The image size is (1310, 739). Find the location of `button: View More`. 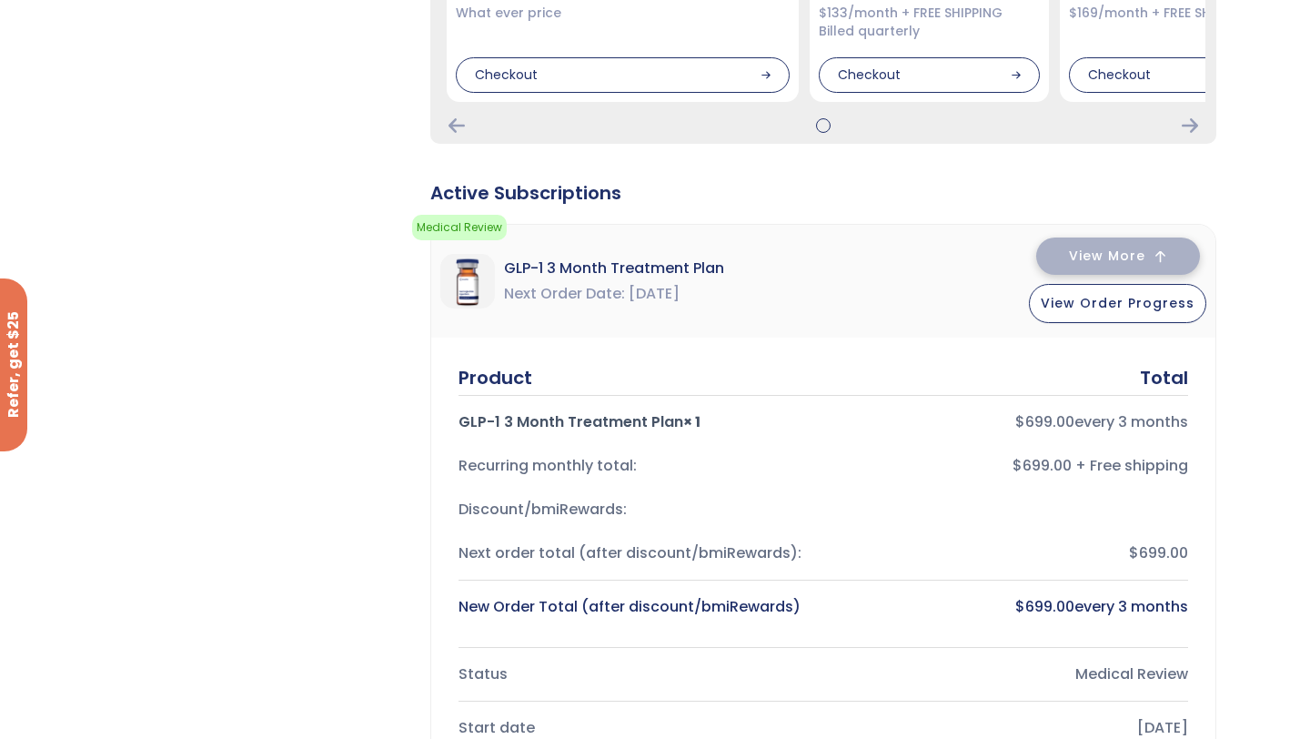

button: View More is located at coordinates (1118, 256).